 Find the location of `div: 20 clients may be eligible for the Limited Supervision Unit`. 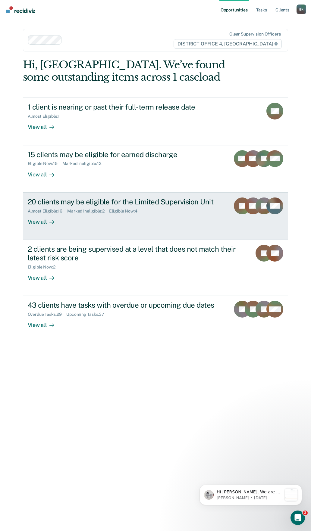

div: 20 clients may be eligible for the Limited Supervision Unit is located at coordinates (126, 202).